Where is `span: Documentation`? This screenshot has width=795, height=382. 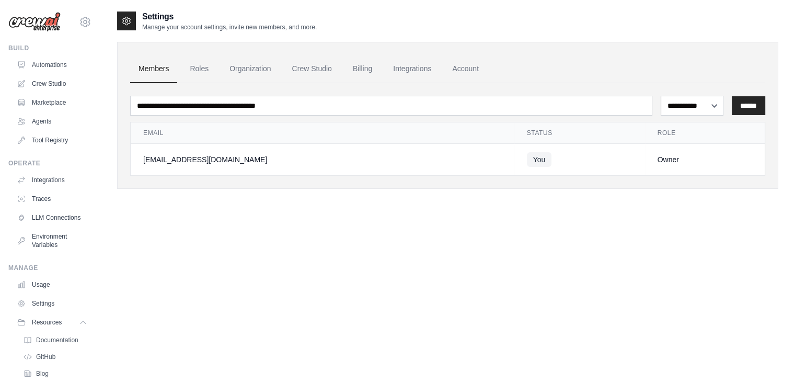
span: Documentation is located at coordinates (57, 340).